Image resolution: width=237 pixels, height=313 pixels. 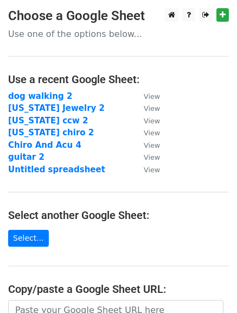 I want to click on h4: Use a recent Google Sheet:, so click(x=118, y=79).